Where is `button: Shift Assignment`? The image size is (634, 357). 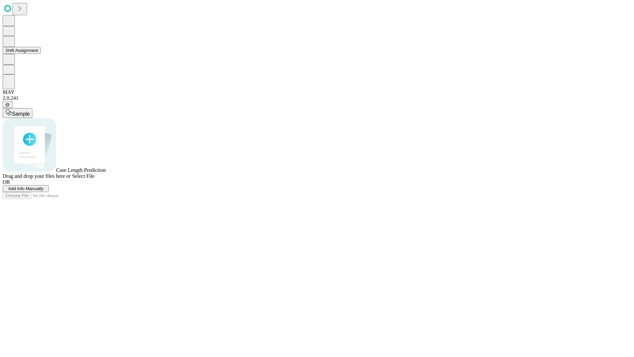 button: Shift Assignment is located at coordinates (21, 50).